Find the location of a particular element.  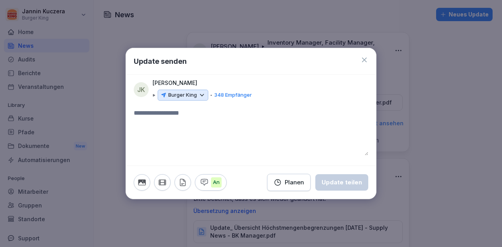

button: An is located at coordinates (210, 183).